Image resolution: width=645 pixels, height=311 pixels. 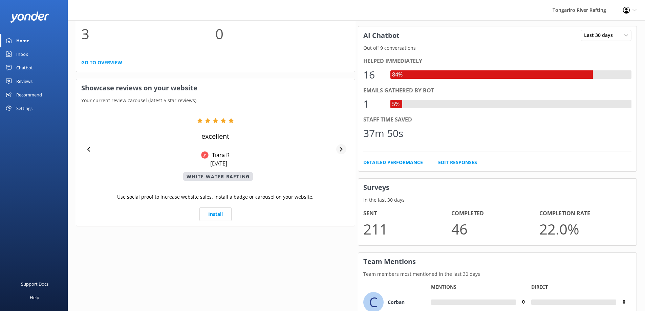 What do you see at coordinates (383, 133) in the screenshot?
I see `div: 37m 50s` at bounding box center [383, 133].